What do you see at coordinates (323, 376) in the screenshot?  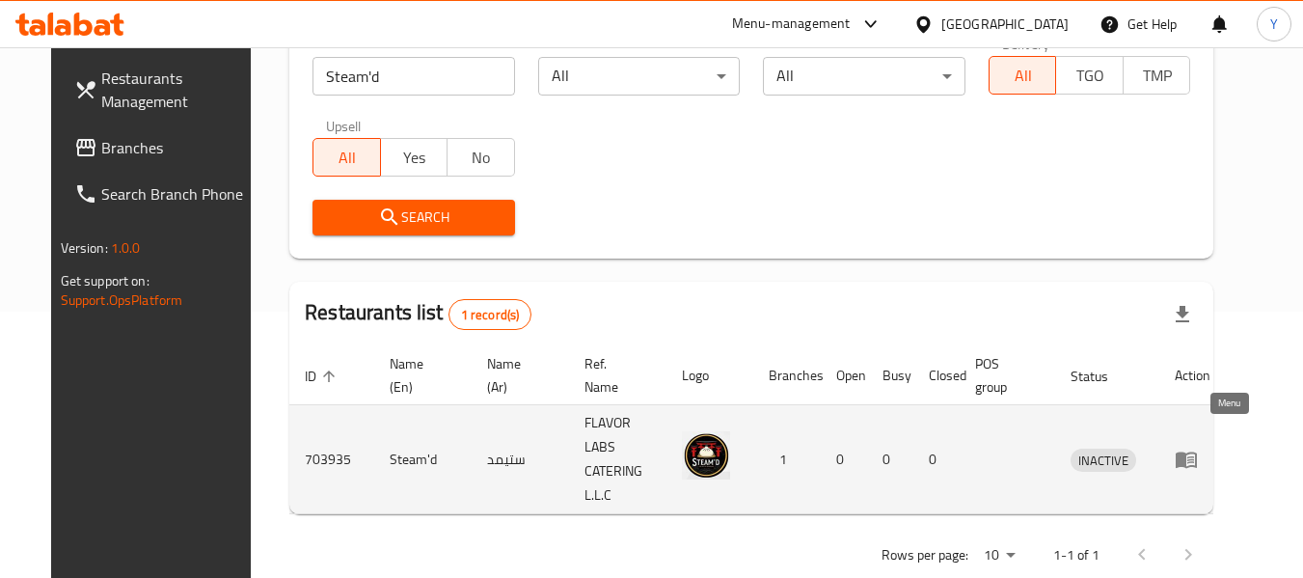 I see `span: ID` at bounding box center [323, 376].